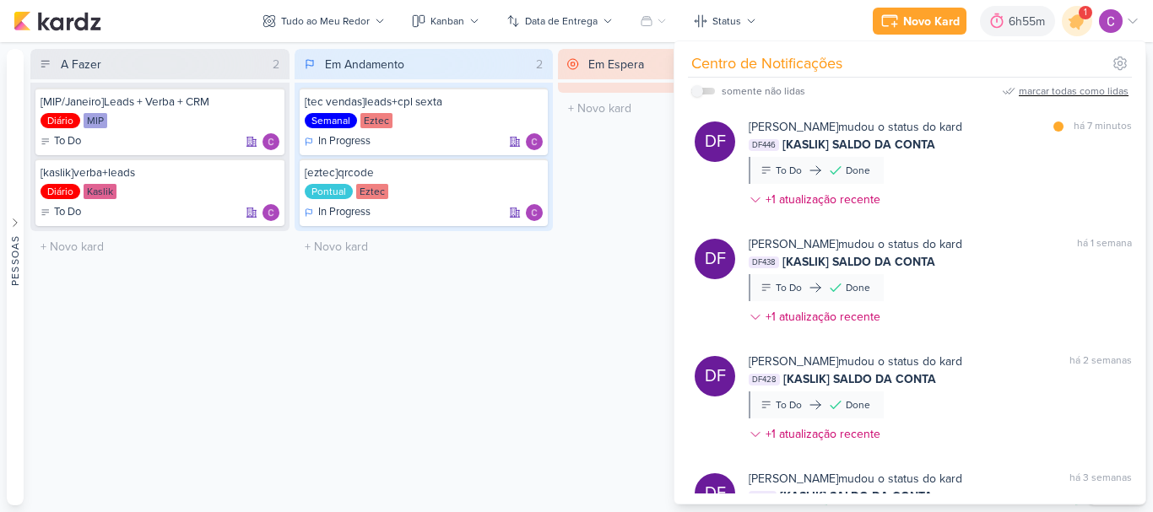  What do you see at coordinates (81, 64) in the screenshot?
I see `div: A Fazer` at bounding box center [81, 64].